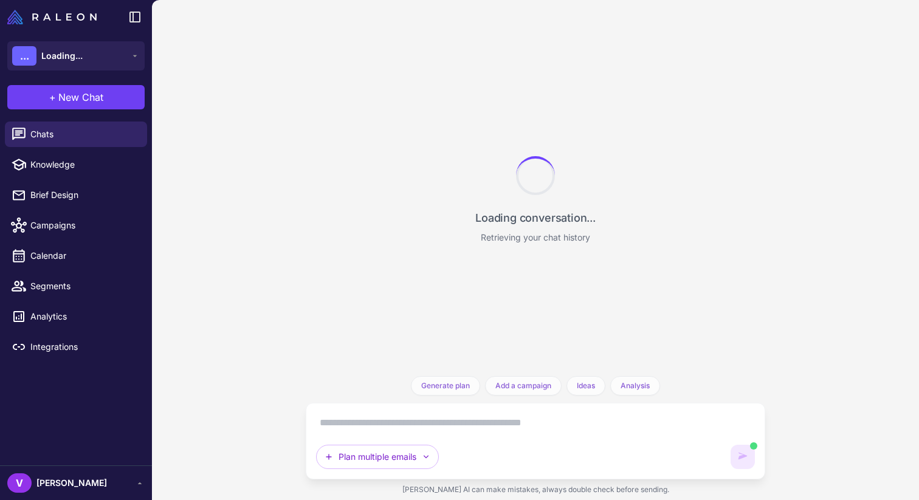 This screenshot has width=919, height=500. Describe the element at coordinates (84, 195) in the screenshot. I see `span: Brief Design` at that location.